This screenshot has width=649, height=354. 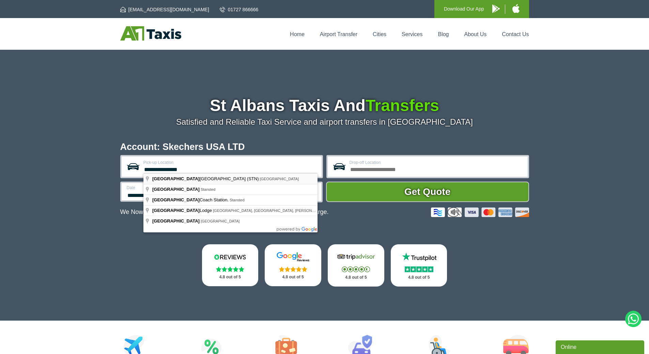 I want to click on span: Transfers, so click(x=402, y=105).